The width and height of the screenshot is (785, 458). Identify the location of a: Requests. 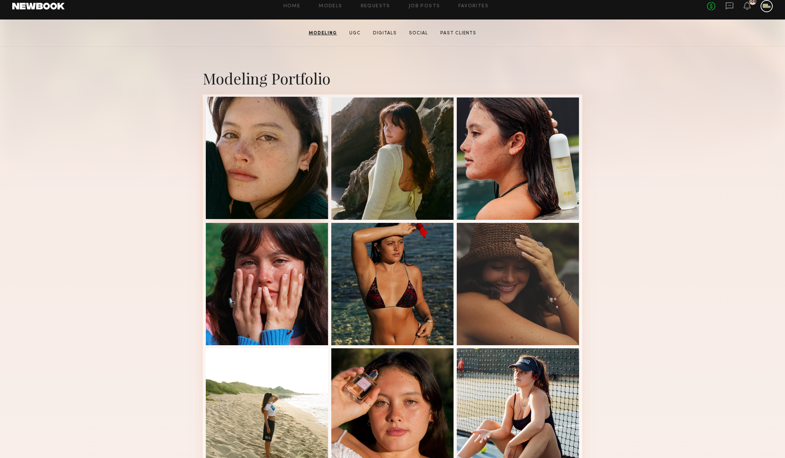
(375, 6).